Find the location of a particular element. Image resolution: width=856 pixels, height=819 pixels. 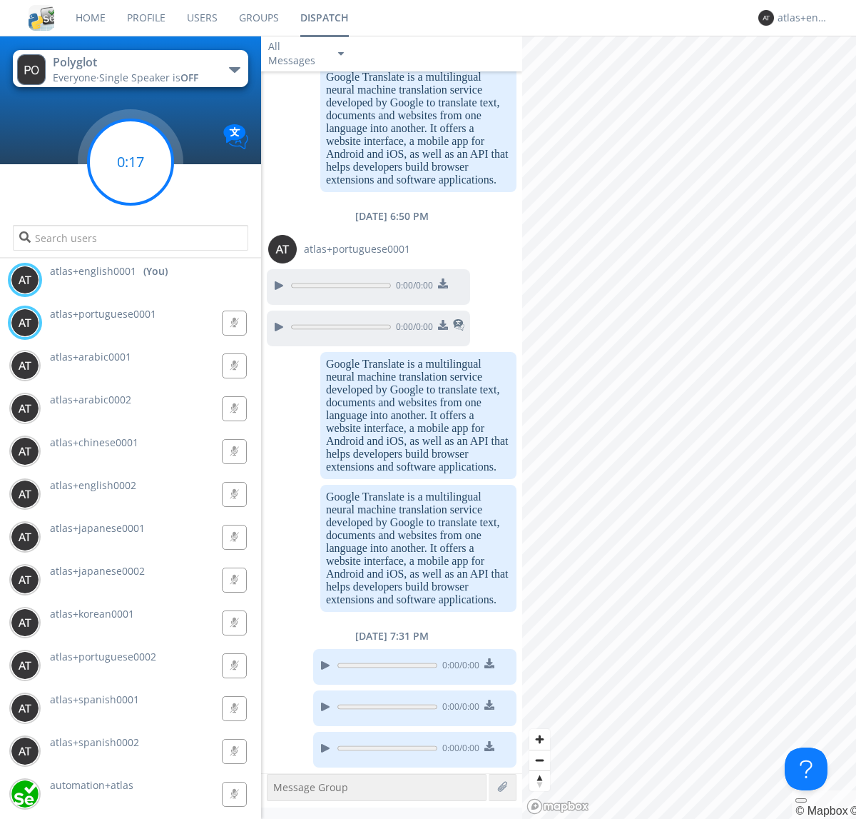

span: atlas+arabic0001 is located at coordinates (91, 356).